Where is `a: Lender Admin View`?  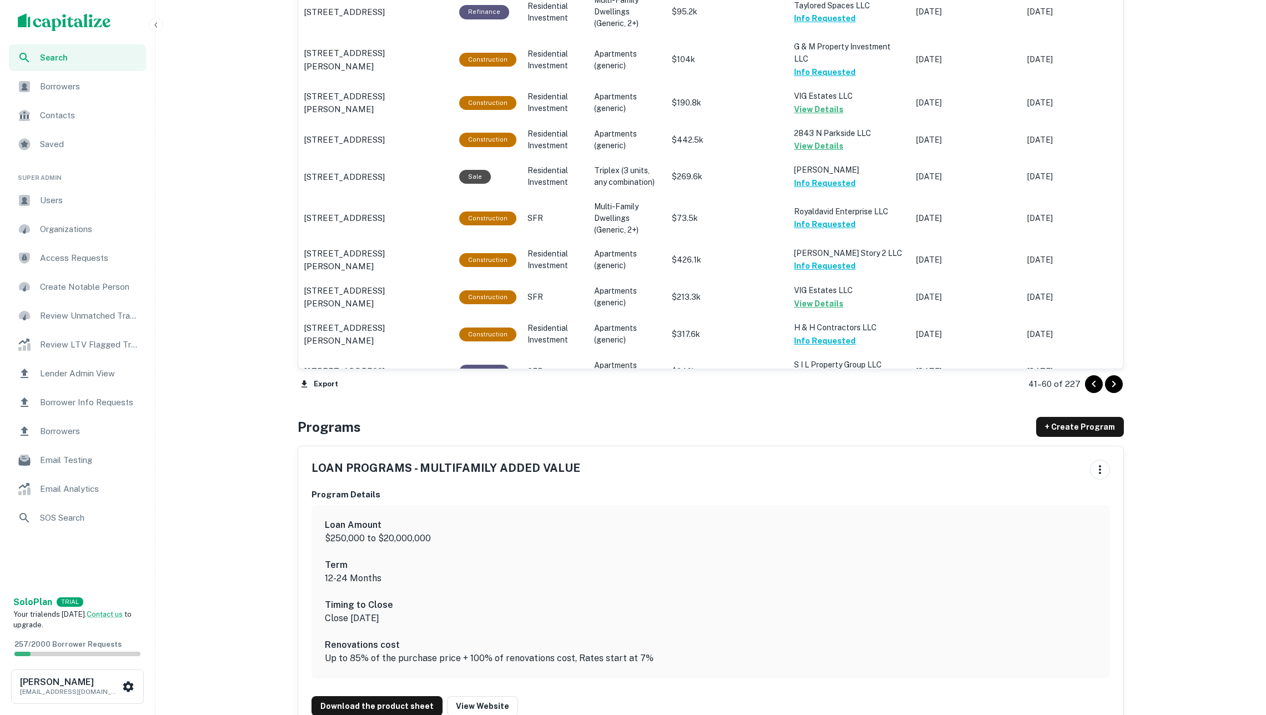
a: Lender Admin View is located at coordinates (77, 374).